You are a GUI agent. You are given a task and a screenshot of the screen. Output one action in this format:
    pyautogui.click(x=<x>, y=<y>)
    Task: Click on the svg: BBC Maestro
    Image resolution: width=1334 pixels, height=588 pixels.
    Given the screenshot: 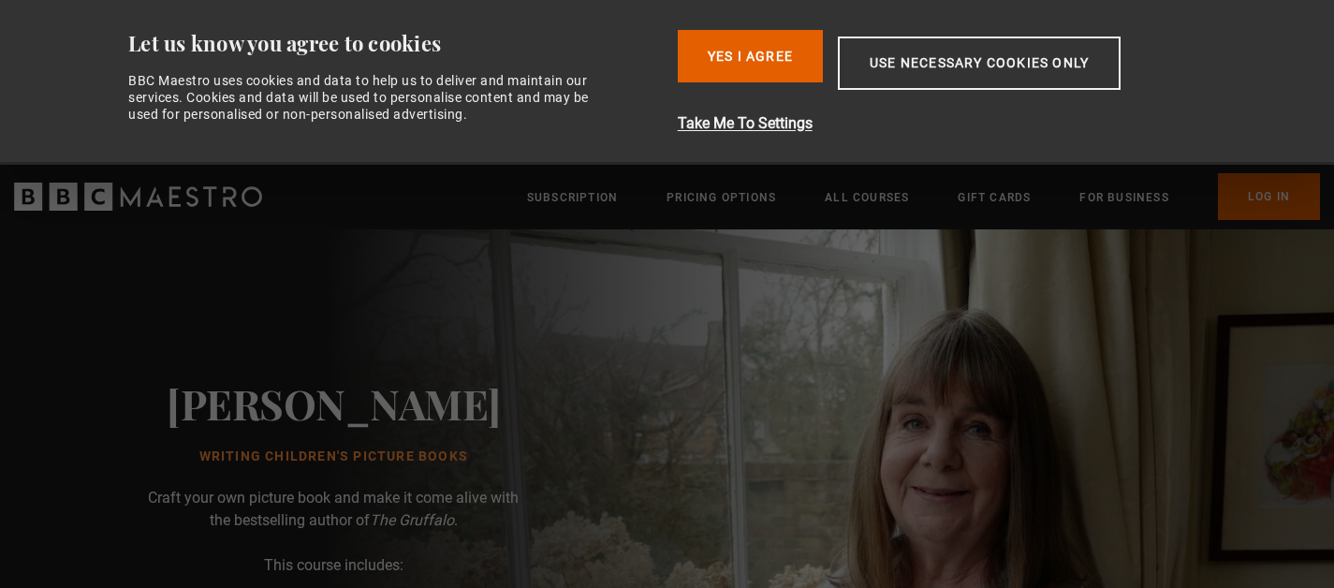 What is the action you would take?
    pyautogui.click(x=138, y=197)
    